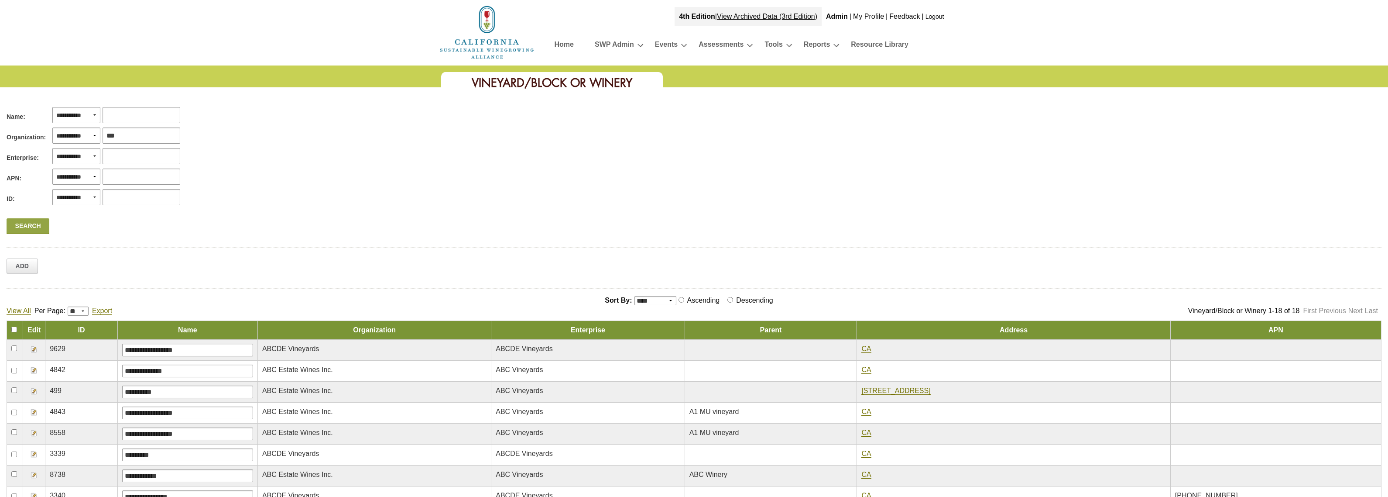  I want to click on span: 8558, so click(58, 432).